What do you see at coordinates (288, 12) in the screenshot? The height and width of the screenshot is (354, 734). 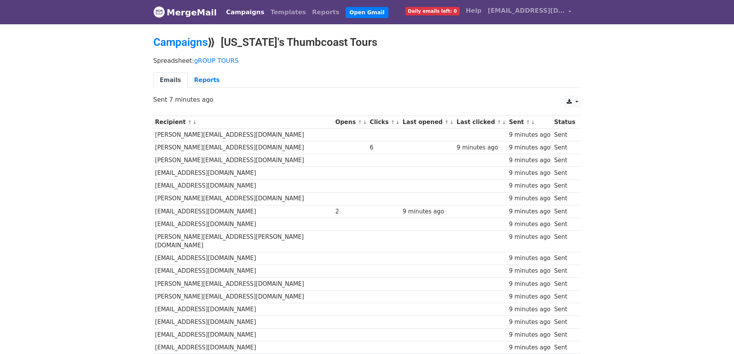 I see `a: Templates` at bounding box center [288, 12].